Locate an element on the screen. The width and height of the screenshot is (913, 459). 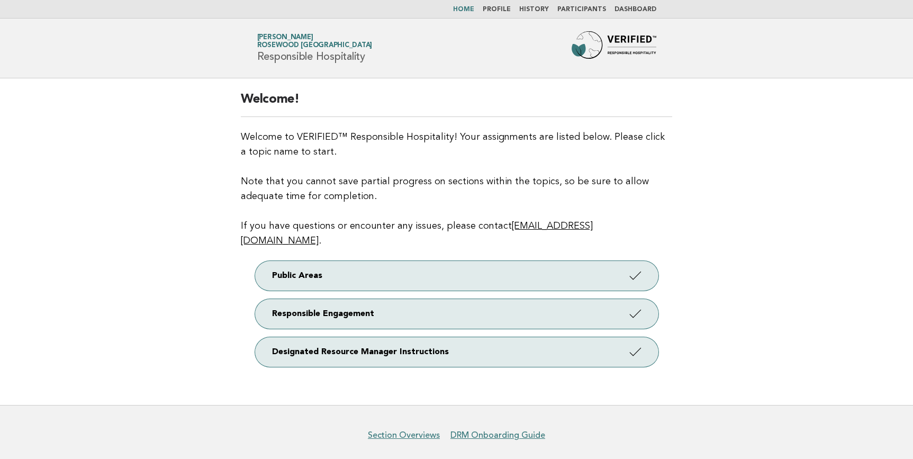
h1: Responsible Hospitality is located at coordinates (315, 48).